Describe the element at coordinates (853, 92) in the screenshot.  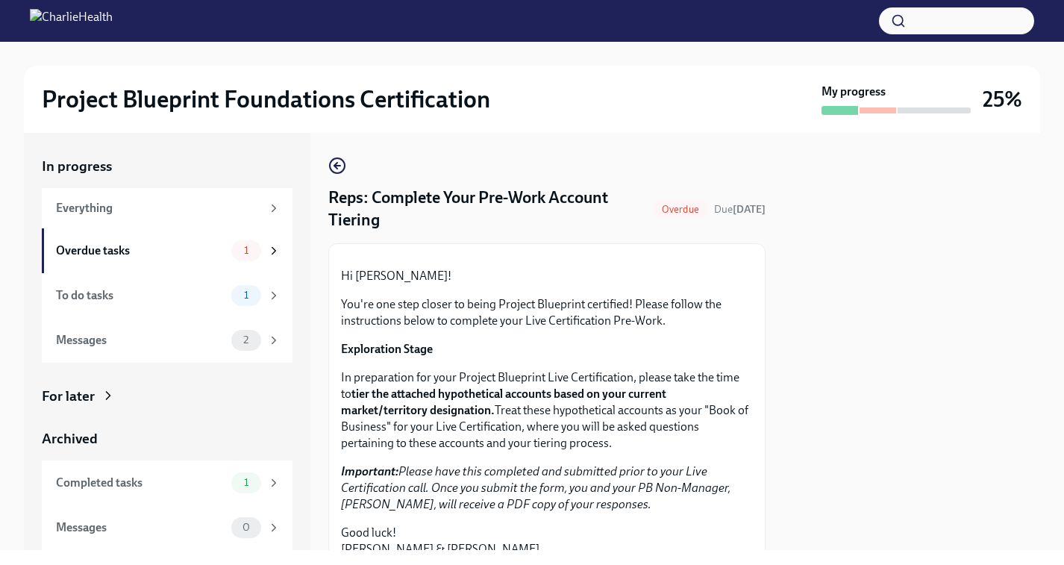
I see `strong: My progress` at that location.